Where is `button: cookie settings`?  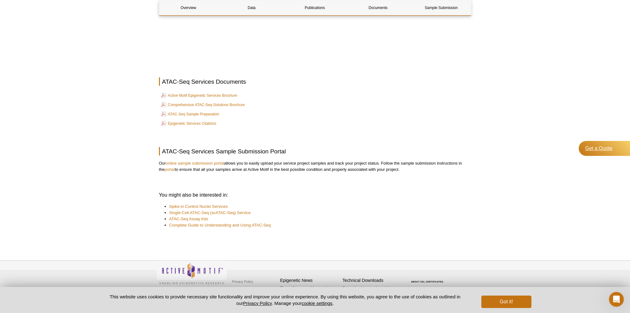 button: cookie settings is located at coordinates (317, 303).